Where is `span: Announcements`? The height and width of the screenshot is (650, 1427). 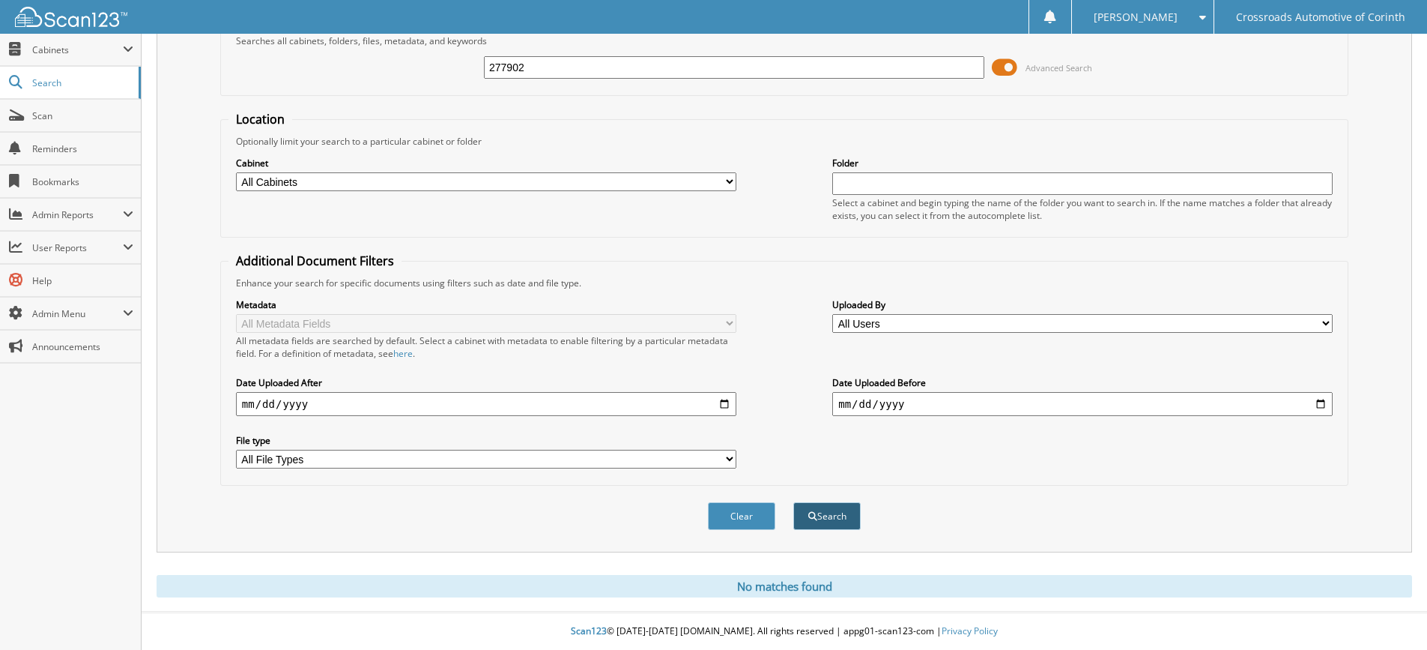
span: Announcements is located at coordinates (82, 346).